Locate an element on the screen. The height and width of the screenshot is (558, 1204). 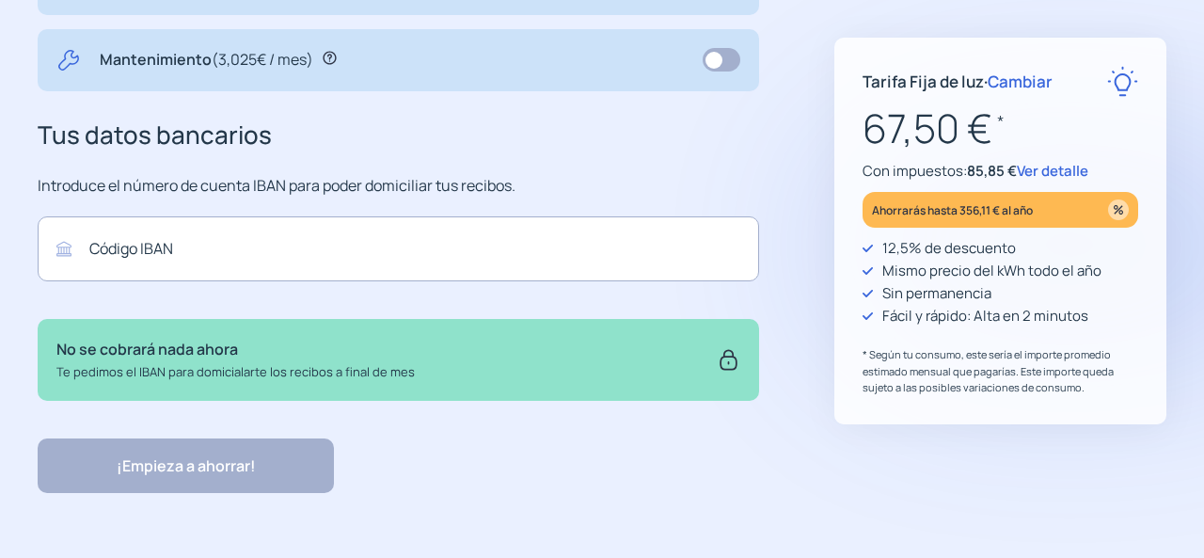
img: percentage_icon.svg is located at coordinates (1118, 210).